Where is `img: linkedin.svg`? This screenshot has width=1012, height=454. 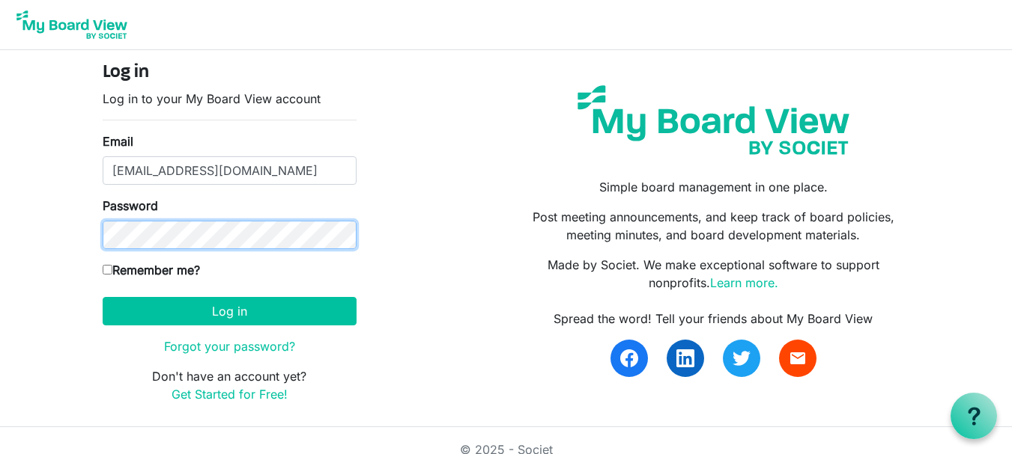
img: linkedin.svg is located at coordinates (685, 359).